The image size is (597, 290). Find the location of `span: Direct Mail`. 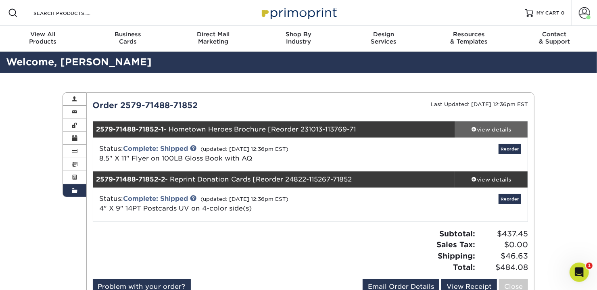

span: Direct Mail is located at coordinates (213, 34).